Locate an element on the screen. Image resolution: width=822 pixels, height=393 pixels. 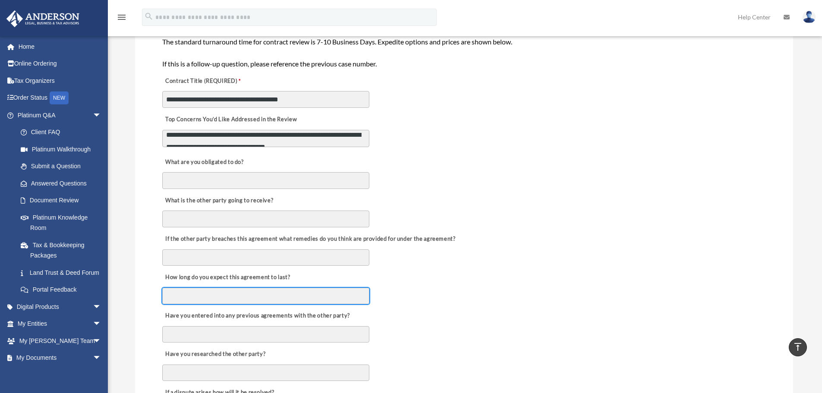
img: Anderson Advisors Platinum Portal is located at coordinates (43, 19).